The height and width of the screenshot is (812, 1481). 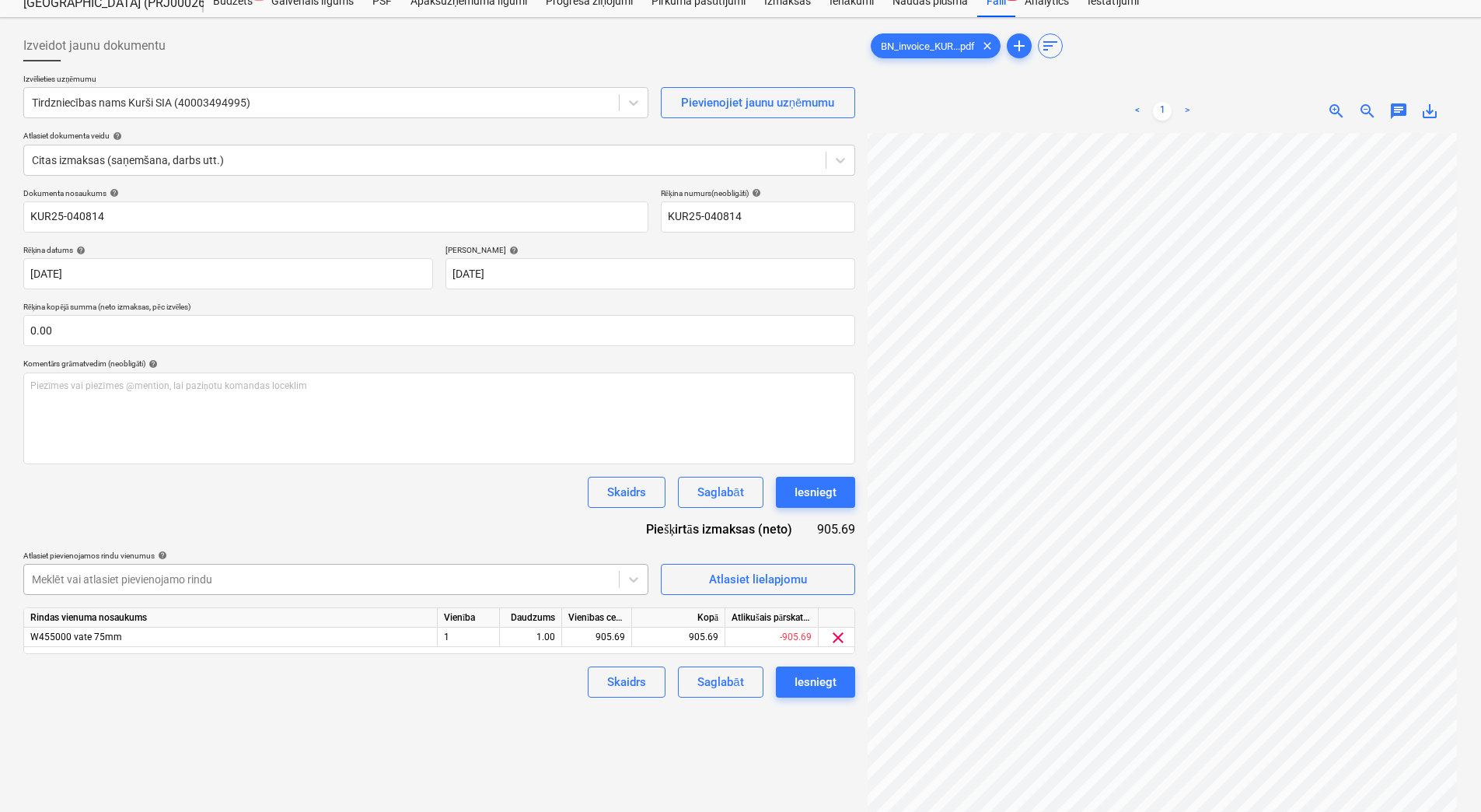 What do you see at coordinates (76, 637) in the screenshot?
I see `span: W455000 vate 75mm` at bounding box center [76, 637].